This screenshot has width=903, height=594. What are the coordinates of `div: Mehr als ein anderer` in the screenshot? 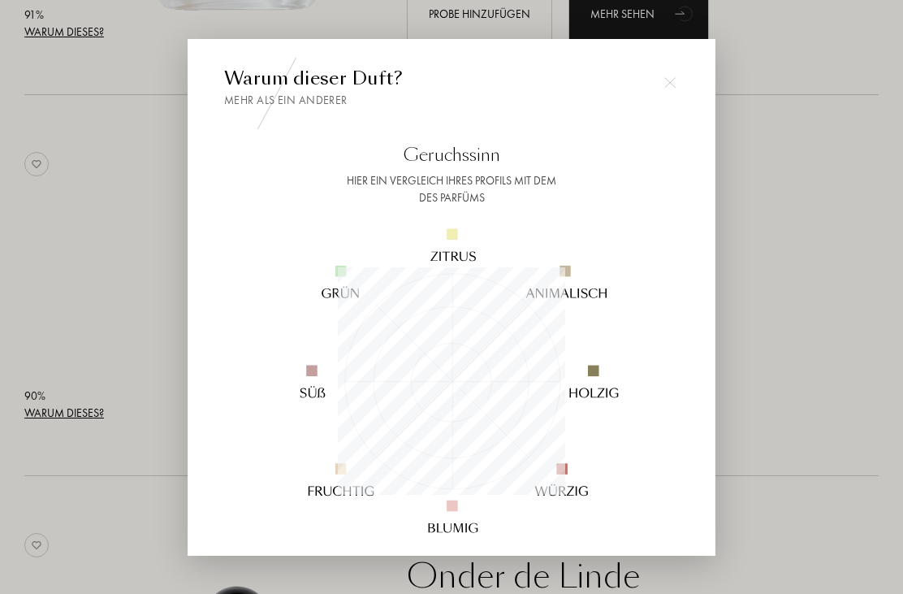 It's located at (452, 100).